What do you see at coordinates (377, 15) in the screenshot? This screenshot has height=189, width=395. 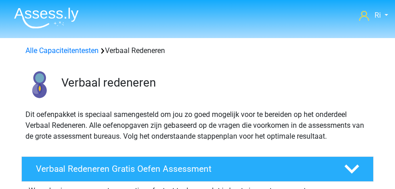 I see `span: Ri` at bounding box center [377, 15].